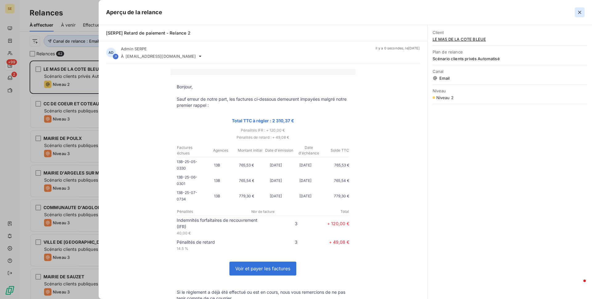 Image resolution: width=592 pixels, height=299 pixels. Describe the element at coordinates (336, 150) in the screenshot. I see `p: Solde TTC` at that location.